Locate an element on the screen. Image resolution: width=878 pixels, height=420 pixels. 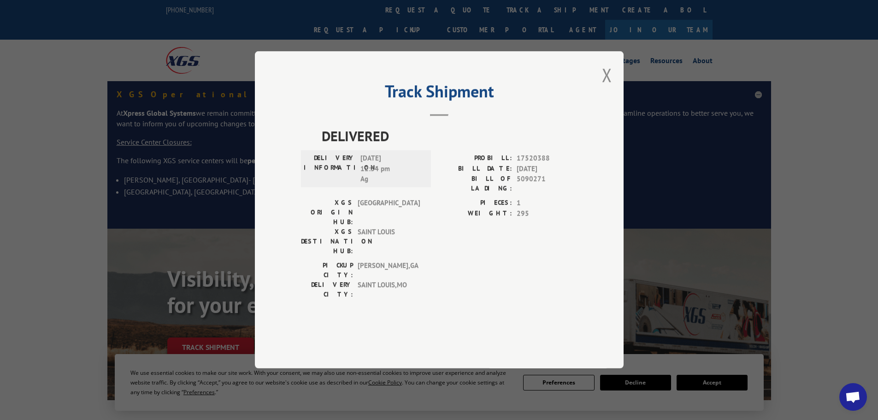
label: XGS DESTINATION HUB: is located at coordinates (327, 241).